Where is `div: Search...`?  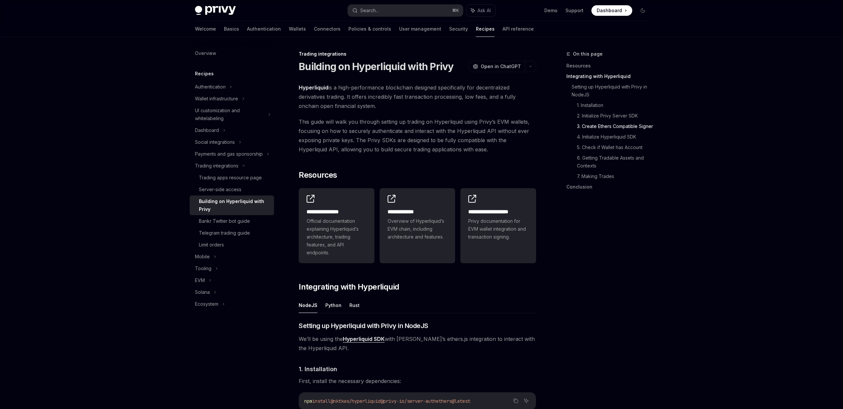
div: Search... is located at coordinates (369, 11).